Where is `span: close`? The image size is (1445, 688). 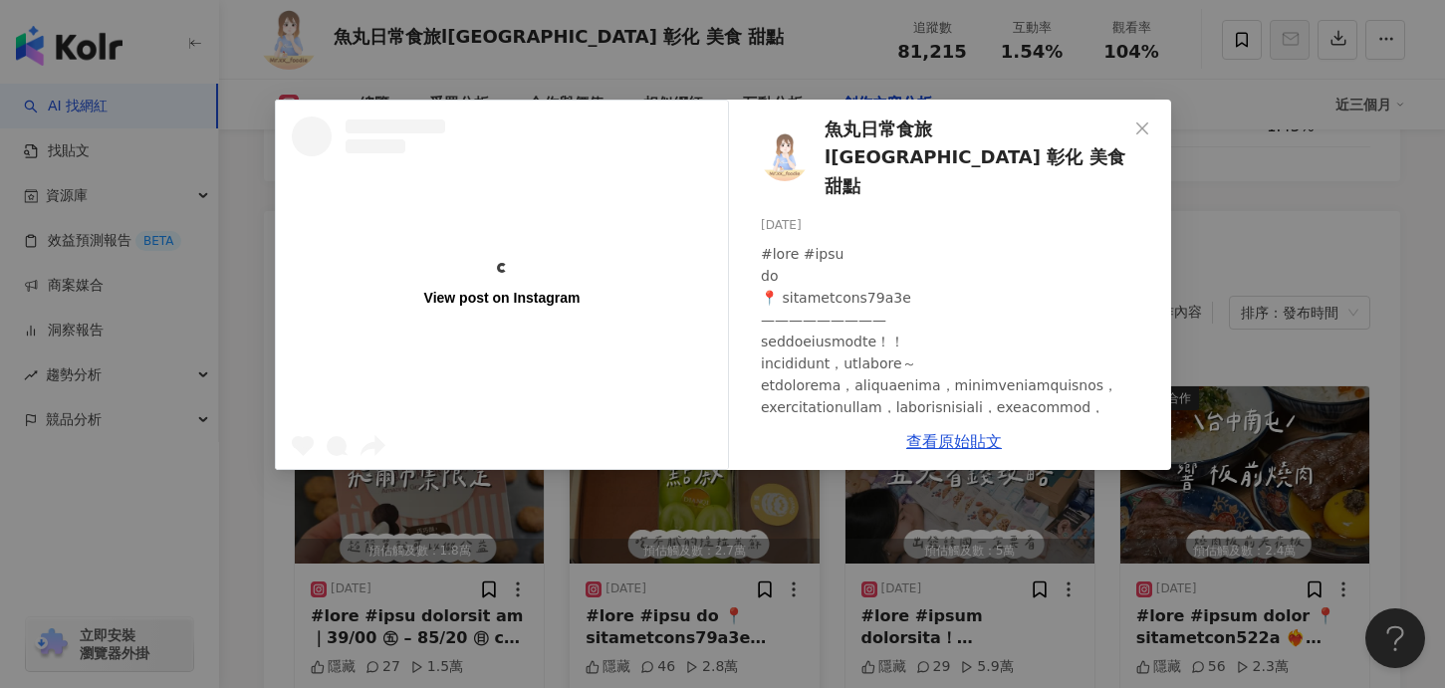
span: close is located at coordinates (1142, 128).